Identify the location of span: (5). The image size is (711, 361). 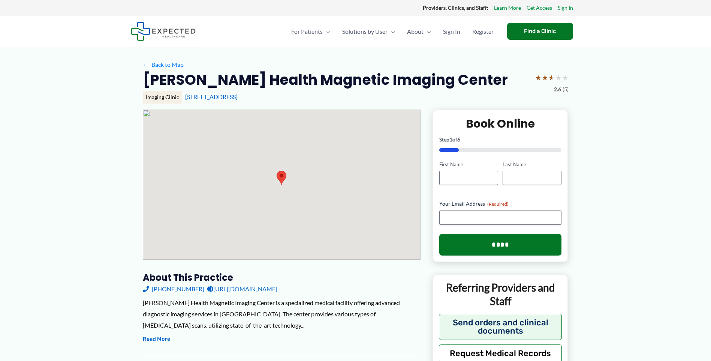
(566, 89).